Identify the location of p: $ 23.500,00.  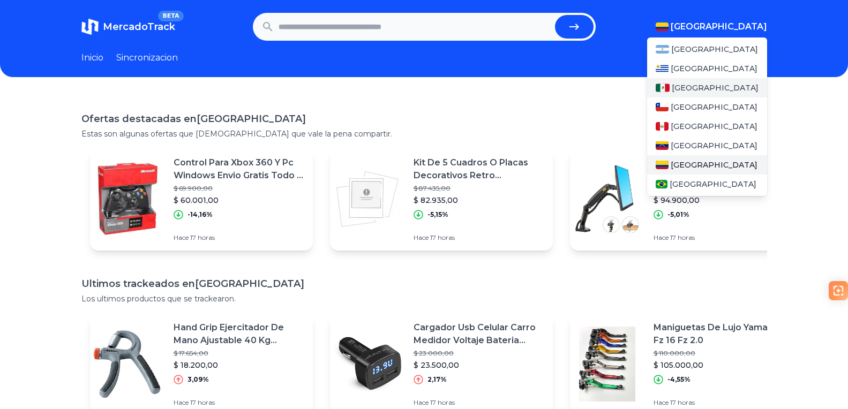
(479, 365).